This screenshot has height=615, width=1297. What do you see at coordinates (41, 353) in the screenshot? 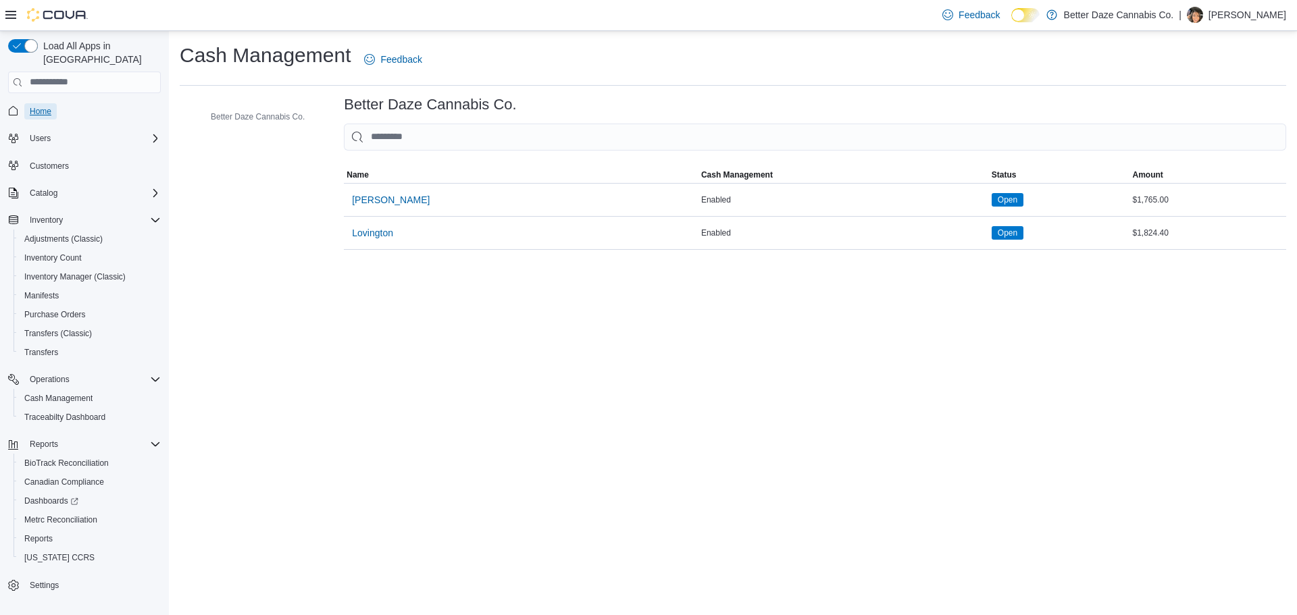
I see `a: Transfers` at bounding box center [41, 353].